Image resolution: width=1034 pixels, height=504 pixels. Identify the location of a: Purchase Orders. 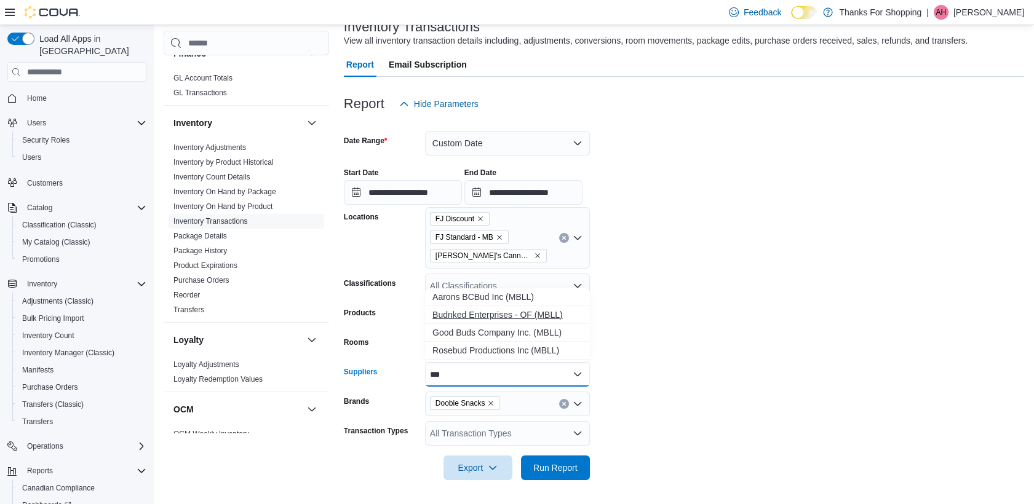
(201, 280).